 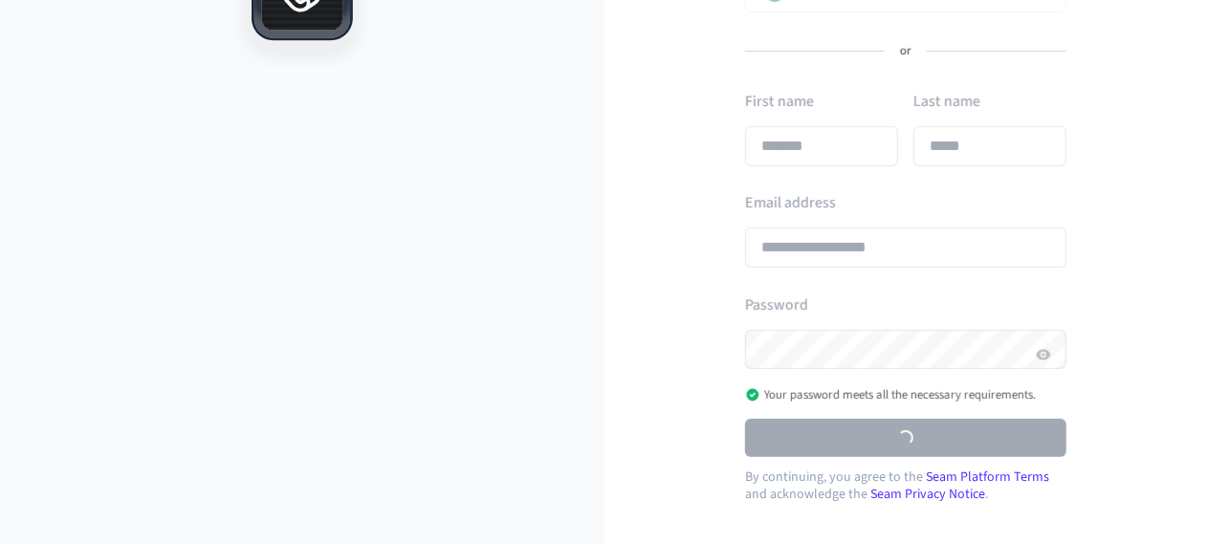 I want to click on a: Seam Privacy Notice, so click(x=928, y=494).